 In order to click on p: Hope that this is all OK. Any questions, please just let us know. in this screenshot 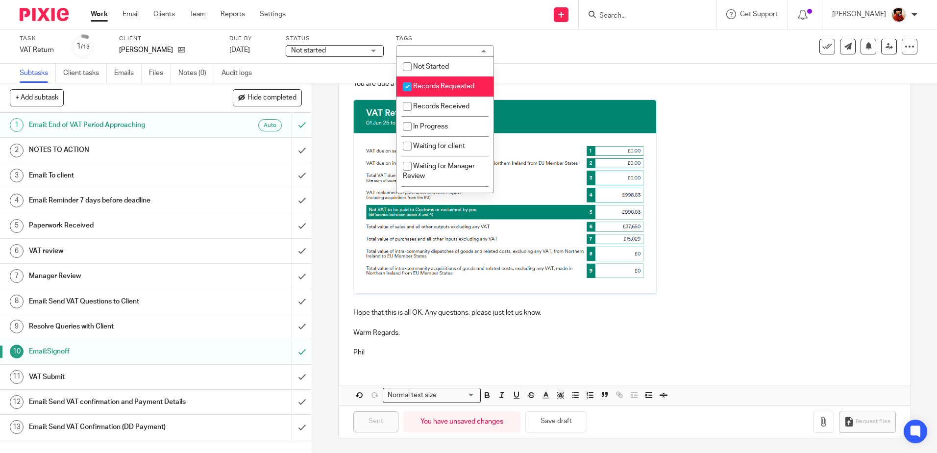, I will do `click(624, 313)`.